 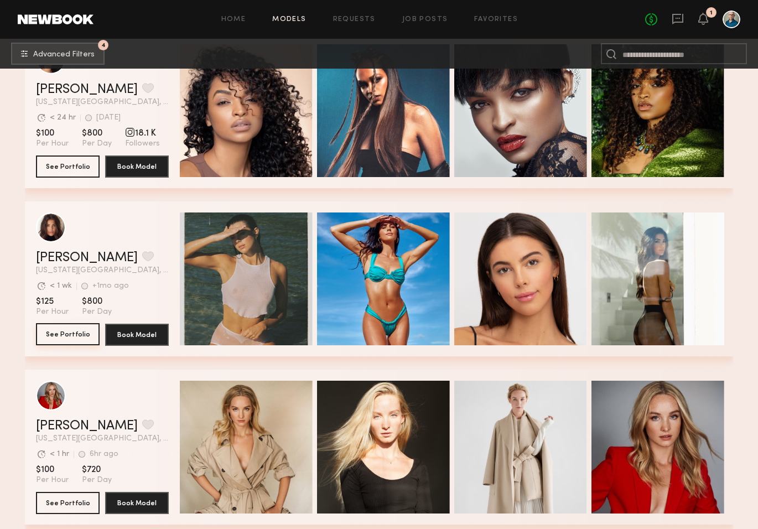 I want to click on a: Requests, so click(x=354, y=19).